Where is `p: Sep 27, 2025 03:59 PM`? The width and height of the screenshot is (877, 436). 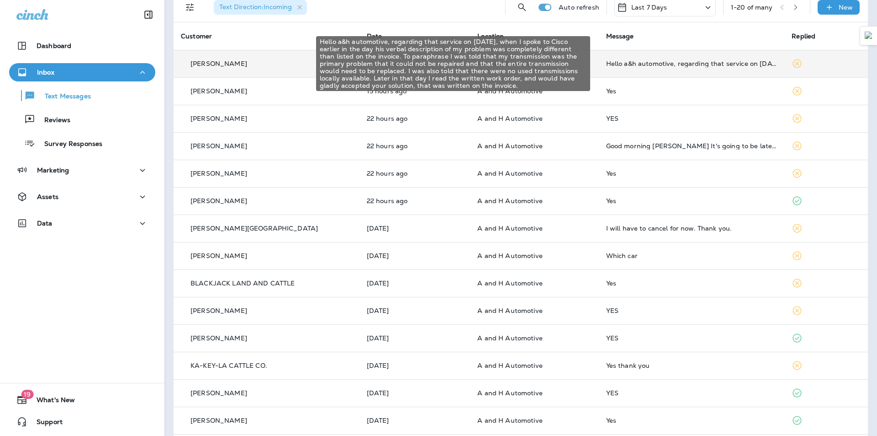
p: Sep 27, 2025 03:59 PM is located at coordinates (415, 228).